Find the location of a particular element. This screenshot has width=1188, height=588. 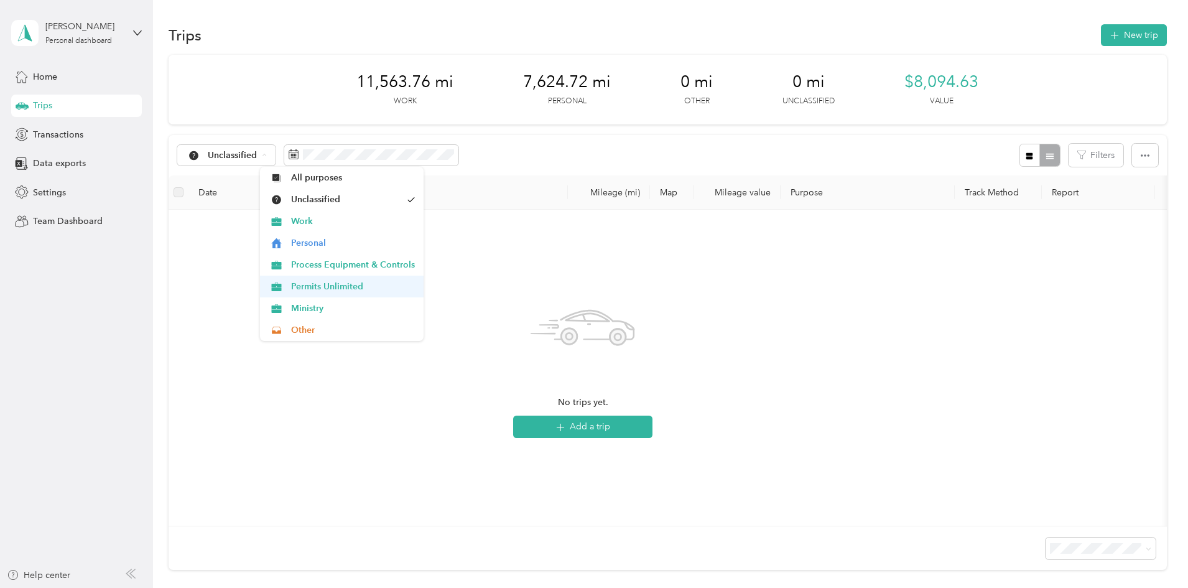

p: Unclassified is located at coordinates (809, 101).